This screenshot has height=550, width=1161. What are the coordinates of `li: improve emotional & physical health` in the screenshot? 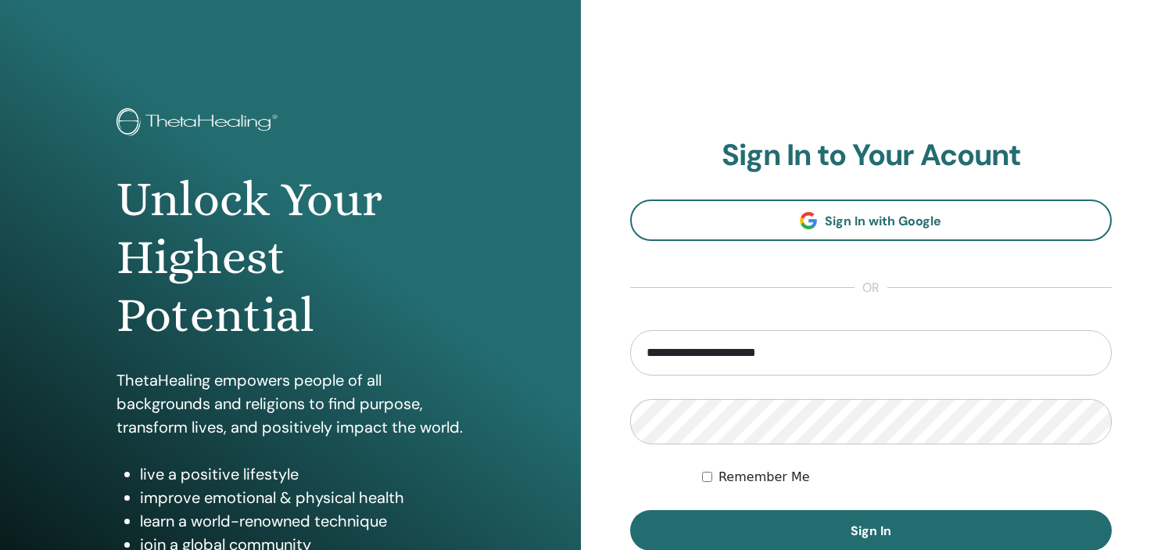 It's located at (302, 497).